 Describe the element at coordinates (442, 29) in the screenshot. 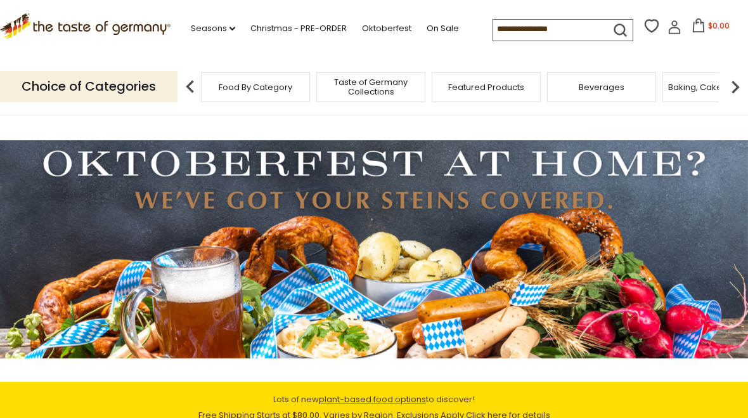

I see `a: On Sale` at that location.